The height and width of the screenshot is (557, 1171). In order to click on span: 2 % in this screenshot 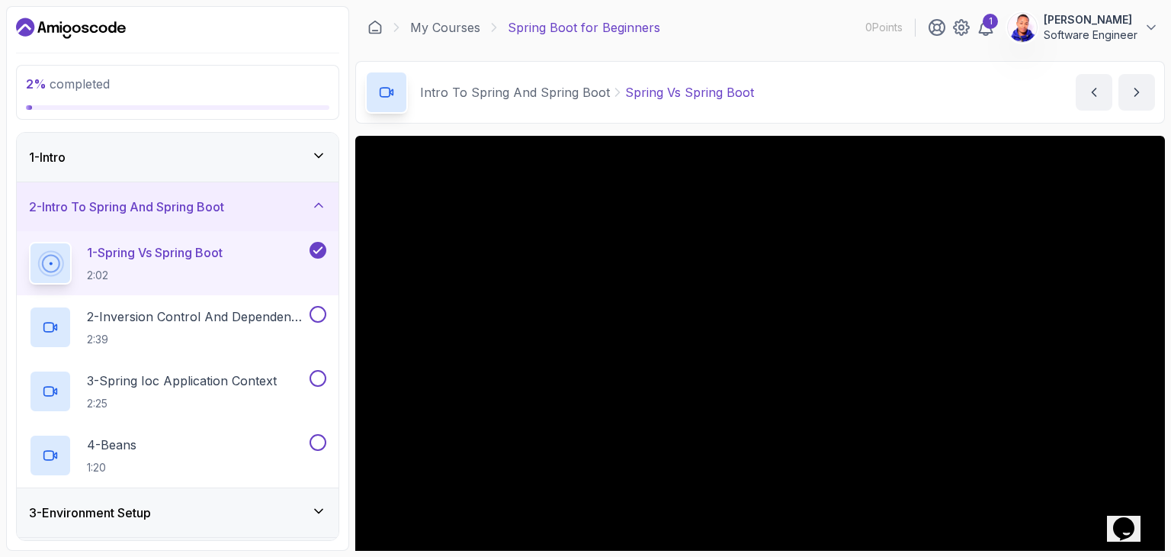, I will do `click(36, 84)`.